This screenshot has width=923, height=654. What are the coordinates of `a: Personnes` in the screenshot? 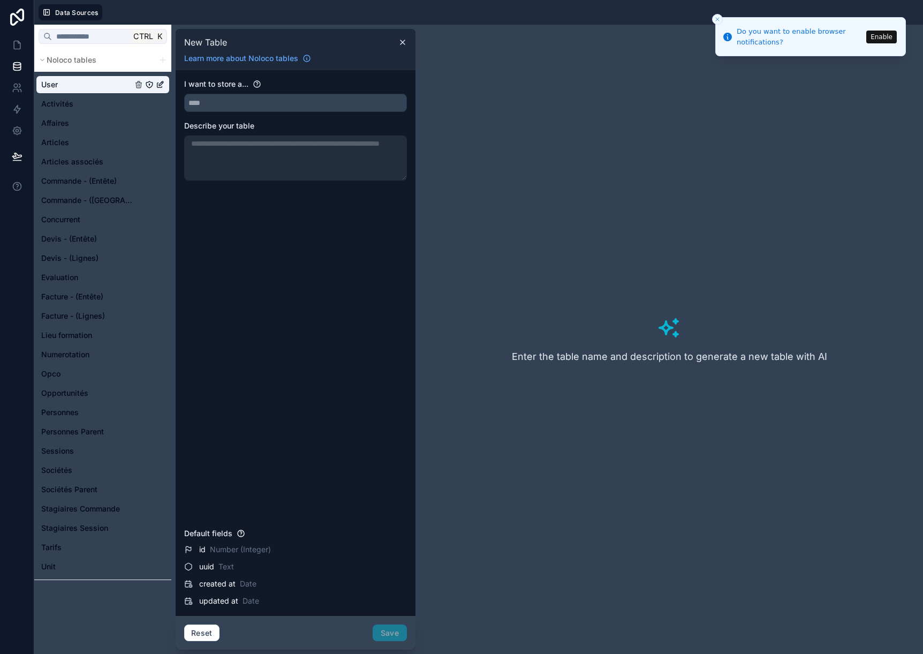 It's located at (87, 412).